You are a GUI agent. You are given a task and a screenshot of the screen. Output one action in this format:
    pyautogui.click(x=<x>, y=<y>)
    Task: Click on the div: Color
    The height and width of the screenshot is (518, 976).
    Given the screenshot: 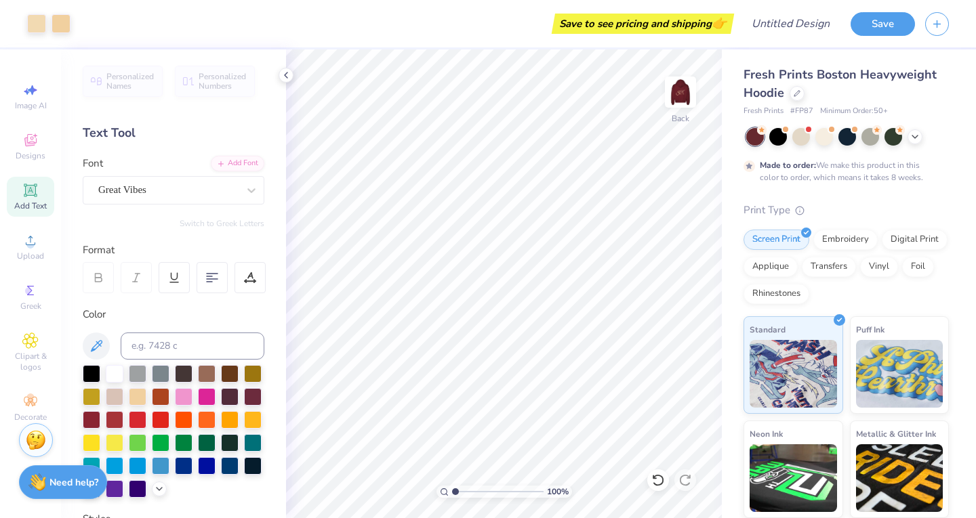 What is the action you would take?
    pyautogui.click(x=173, y=314)
    